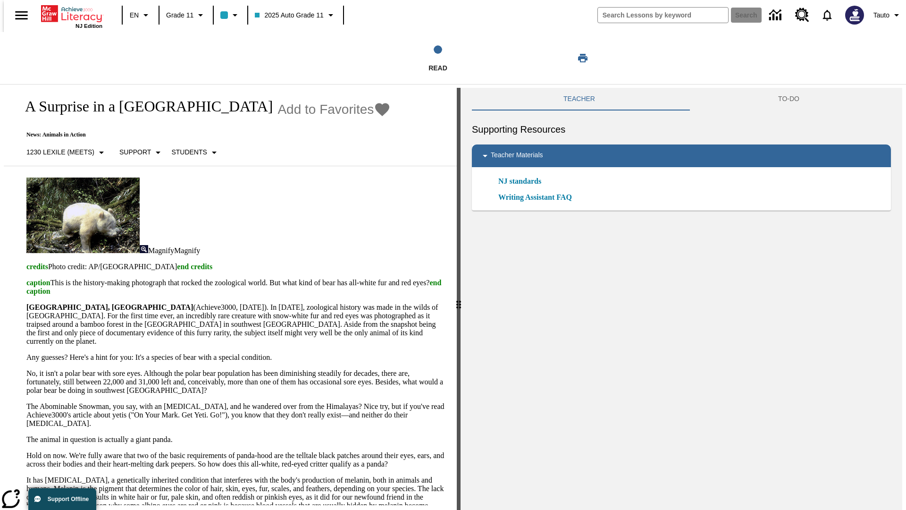 This screenshot has width=906, height=510. I want to click on div: reading, so click(230, 296).